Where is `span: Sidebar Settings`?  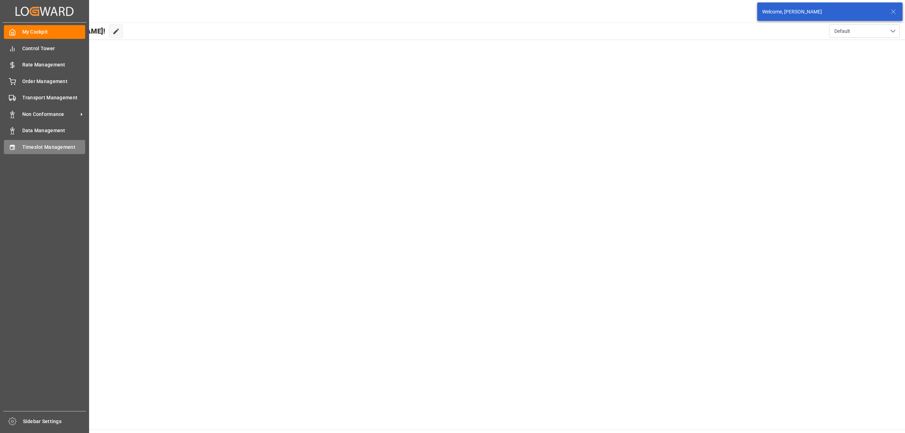
span: Sidebar Settings is located at coordinates (54, 421).